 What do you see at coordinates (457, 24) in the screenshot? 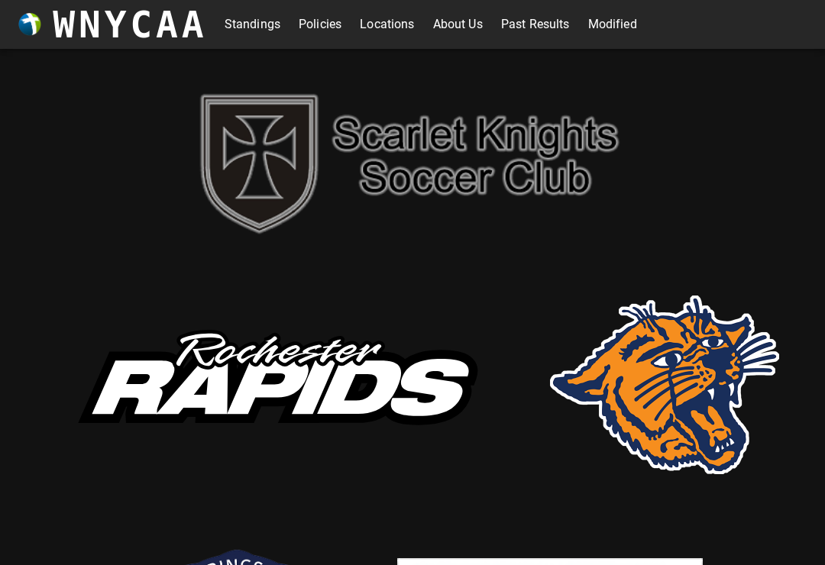
I see `a: About Us` at bounding box center [457, 24].